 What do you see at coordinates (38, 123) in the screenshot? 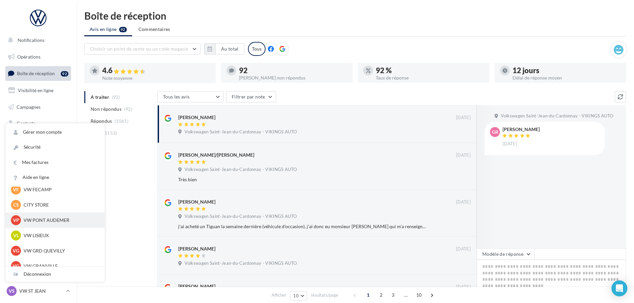
I see `a: Contacts` at bounding box center [38, 123].